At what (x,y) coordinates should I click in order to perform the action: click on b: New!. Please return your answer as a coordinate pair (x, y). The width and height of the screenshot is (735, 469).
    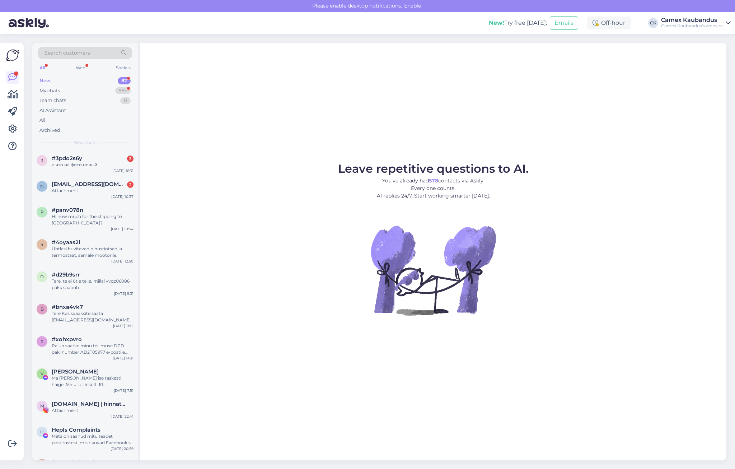
    Looking at the image, I should click on (496, 23).